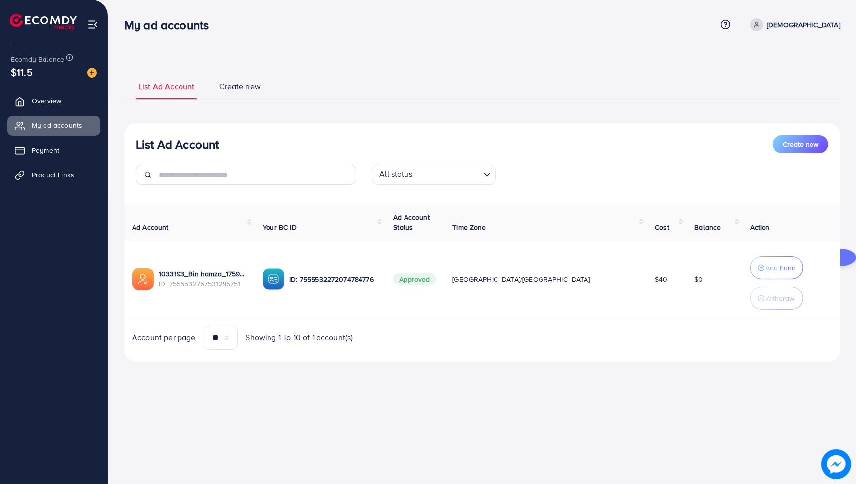  I want to click on span: Balance, so click(707, 227).